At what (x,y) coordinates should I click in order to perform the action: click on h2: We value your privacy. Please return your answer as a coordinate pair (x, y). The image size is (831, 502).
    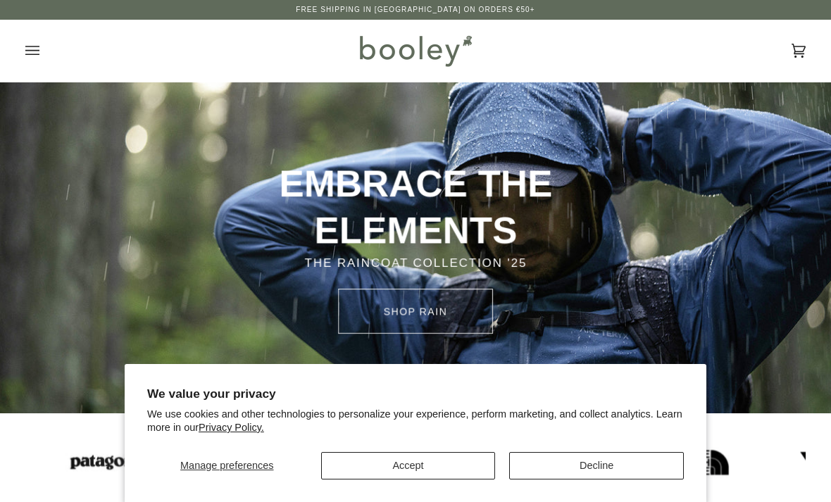
    Looking at the image, I should click on (416, 394).